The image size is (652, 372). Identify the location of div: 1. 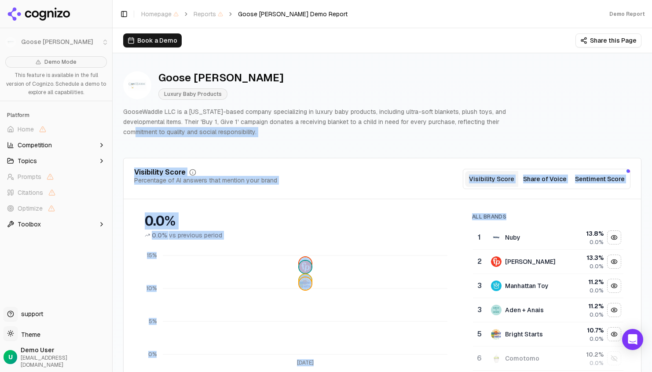
(479, 238).